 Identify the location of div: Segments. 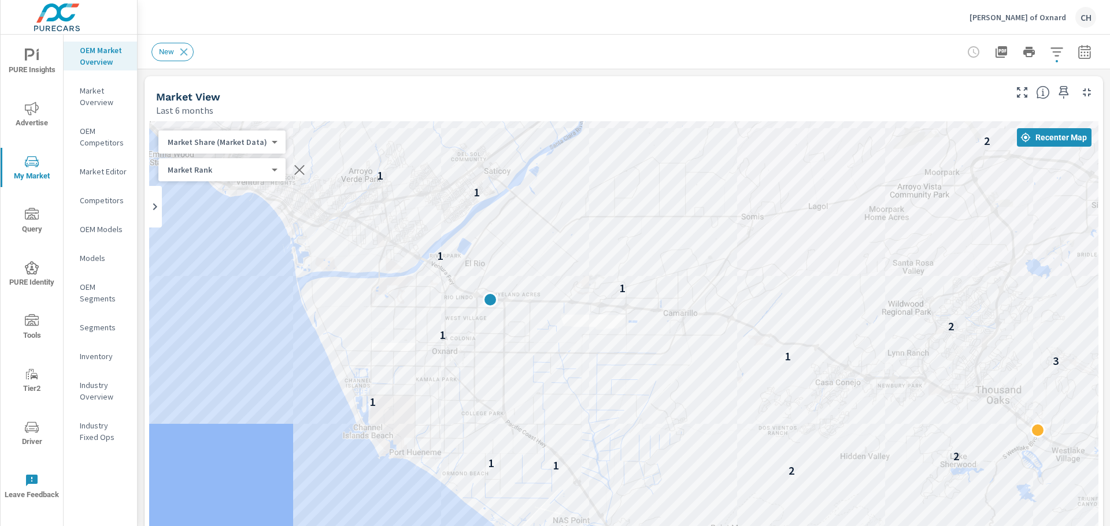
(100, 328).